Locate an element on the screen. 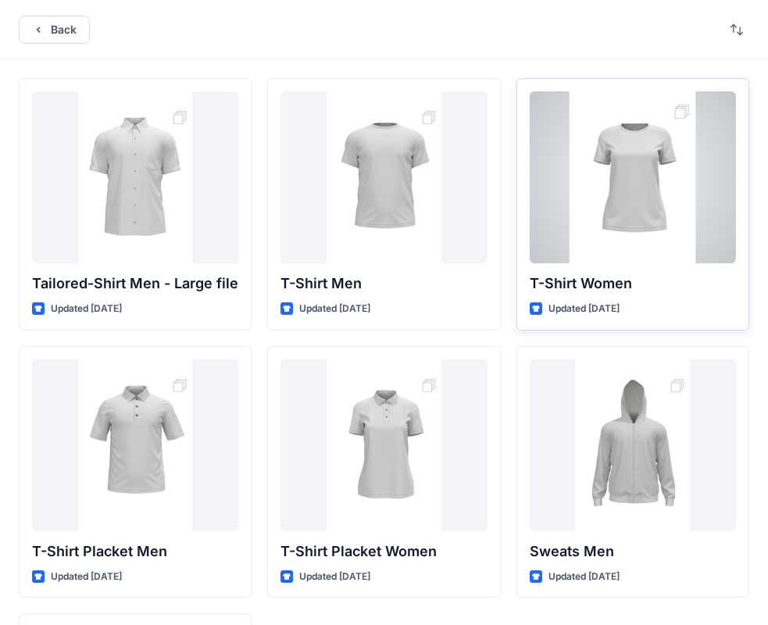 Image resolution: width=768 pixels, height=625 pixels. p: T-Shirt Placket Men is located at coordinates (135, 552).